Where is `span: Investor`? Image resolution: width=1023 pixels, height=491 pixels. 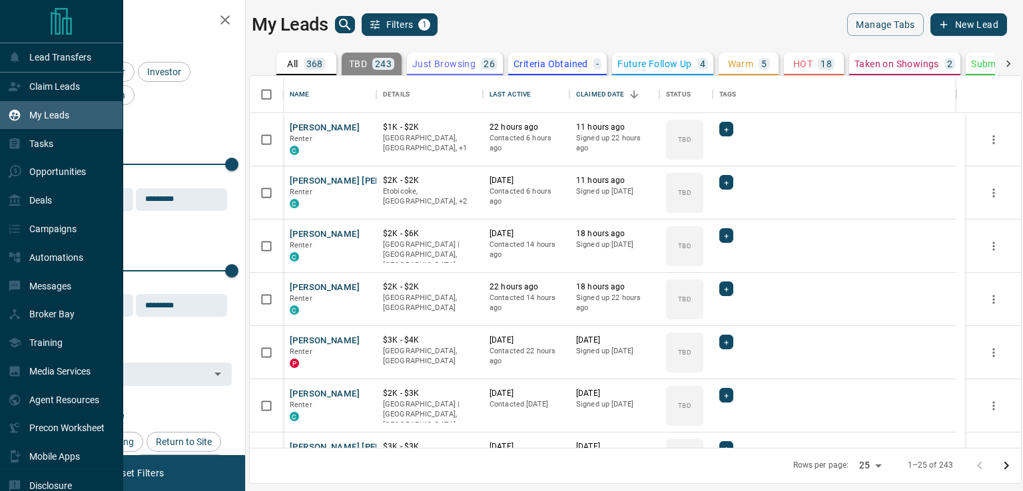
span: Investor is located at coordinates (164, 72).